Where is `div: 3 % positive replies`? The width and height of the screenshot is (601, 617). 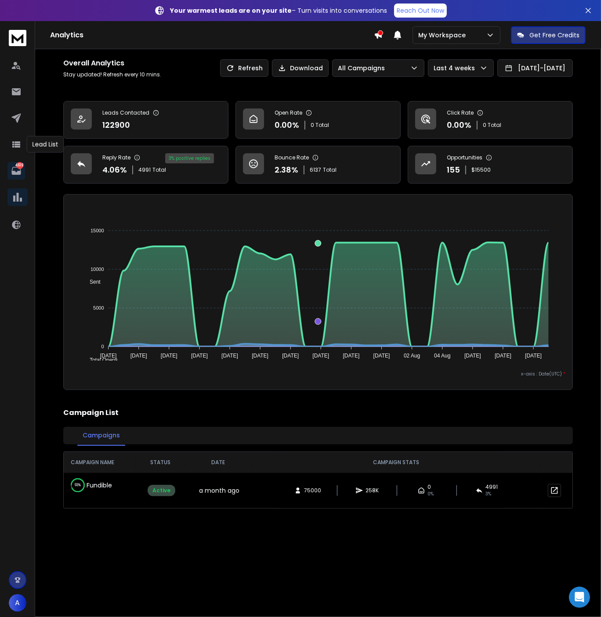
div: 3 % positive replies is located at coordinates (189, 158).